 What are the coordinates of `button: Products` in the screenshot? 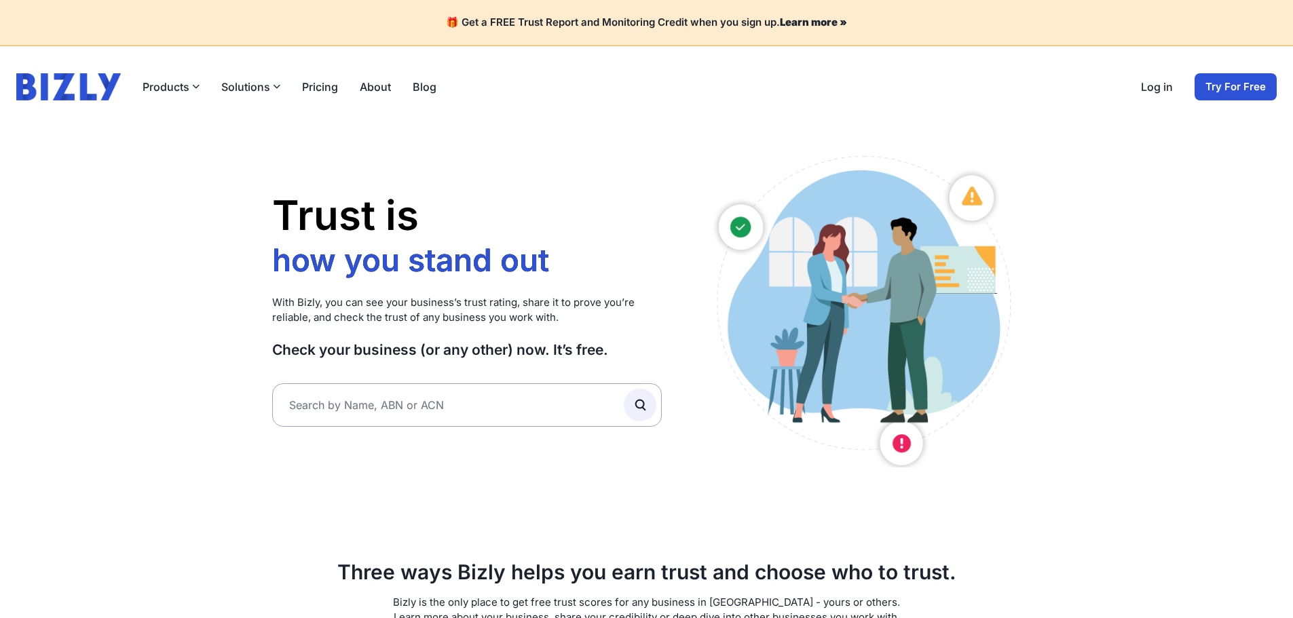 It's located at (171, 87).